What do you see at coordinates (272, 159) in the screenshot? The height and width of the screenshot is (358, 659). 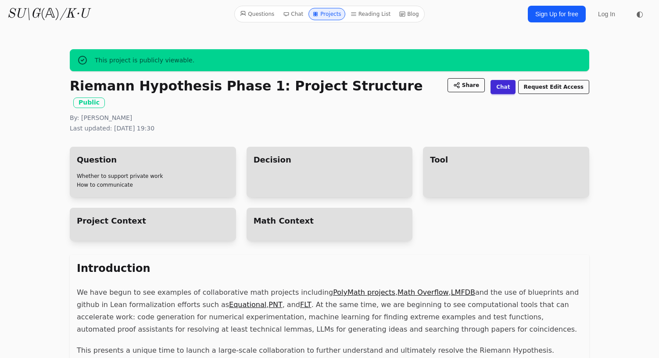 I see `a: Decision` at bounding box center [272, 159].